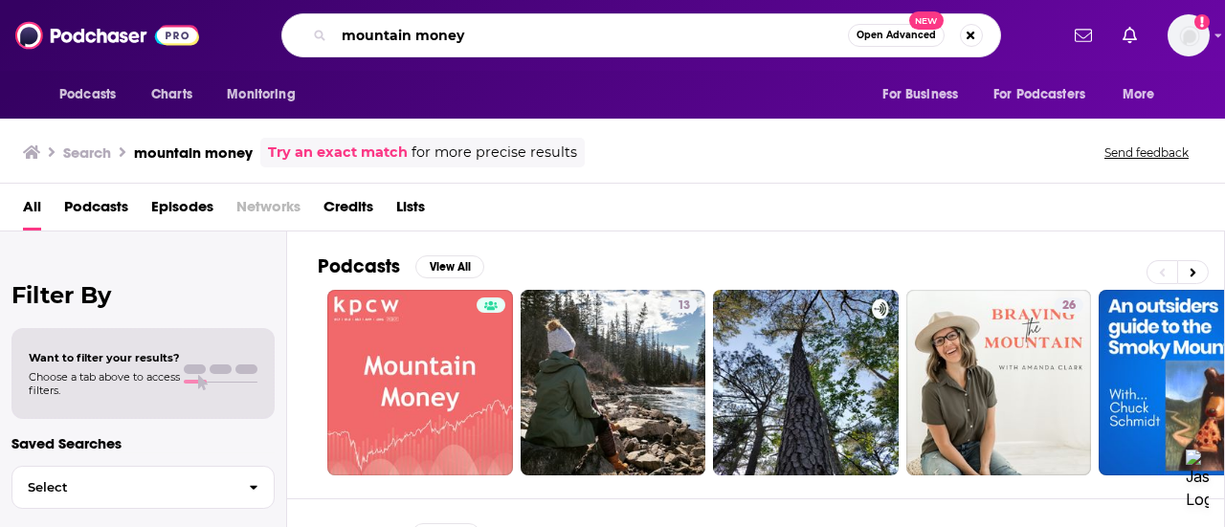 The width and height of the screenshot is (1225, 527). I want to click on span: for more precise results, so click(494, 152).